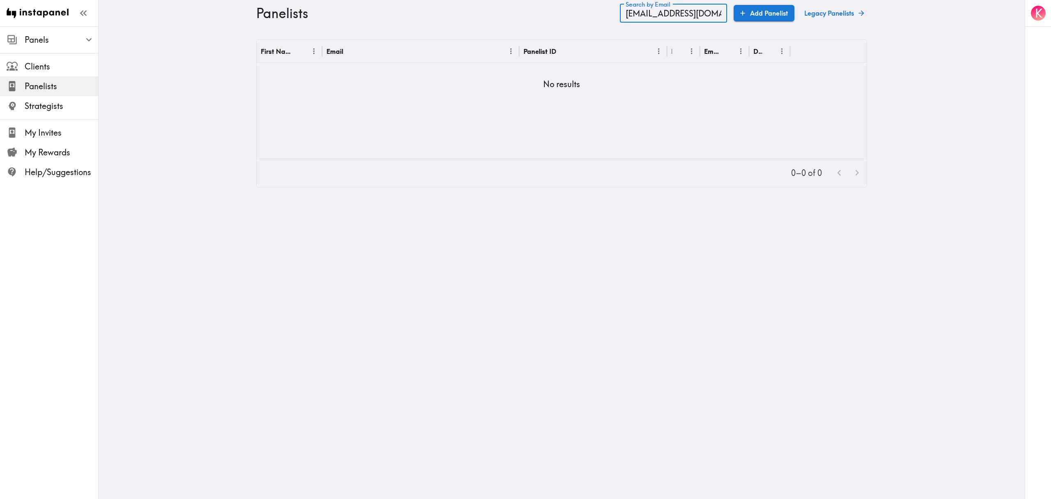 The width and height of the screenshot is (1051, 499). What do you see at coordinates (61, 40) in the screenshot?
I see `span: Panels` at bounding box center [61, 40].